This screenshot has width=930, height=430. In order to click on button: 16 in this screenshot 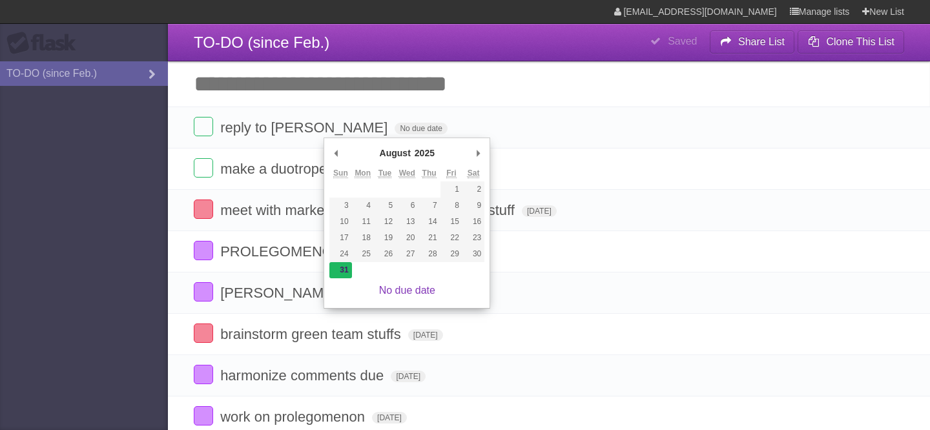, I will do `click(473, 221)`.